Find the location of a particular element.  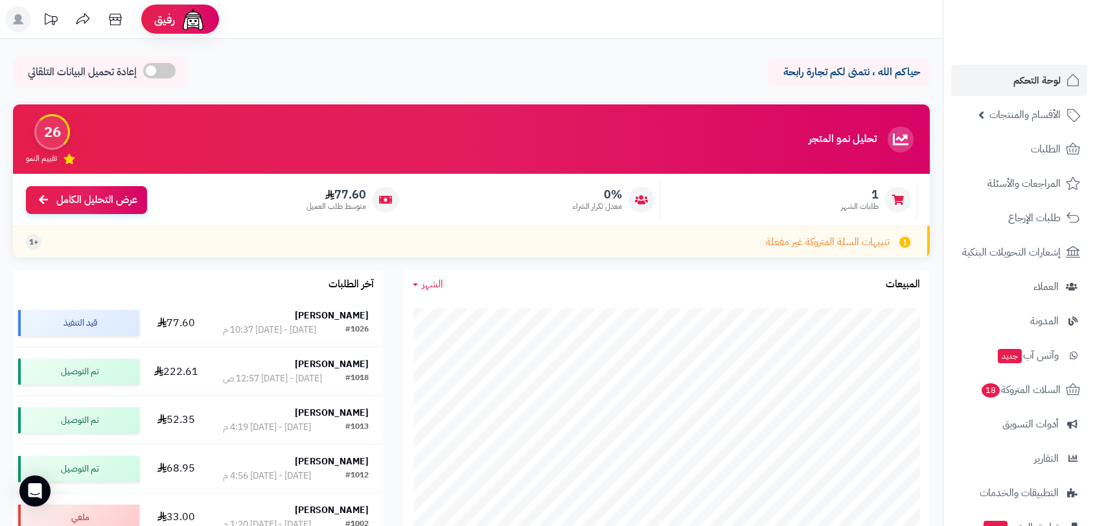

div: #1012 is located at coordinates (357, 476).